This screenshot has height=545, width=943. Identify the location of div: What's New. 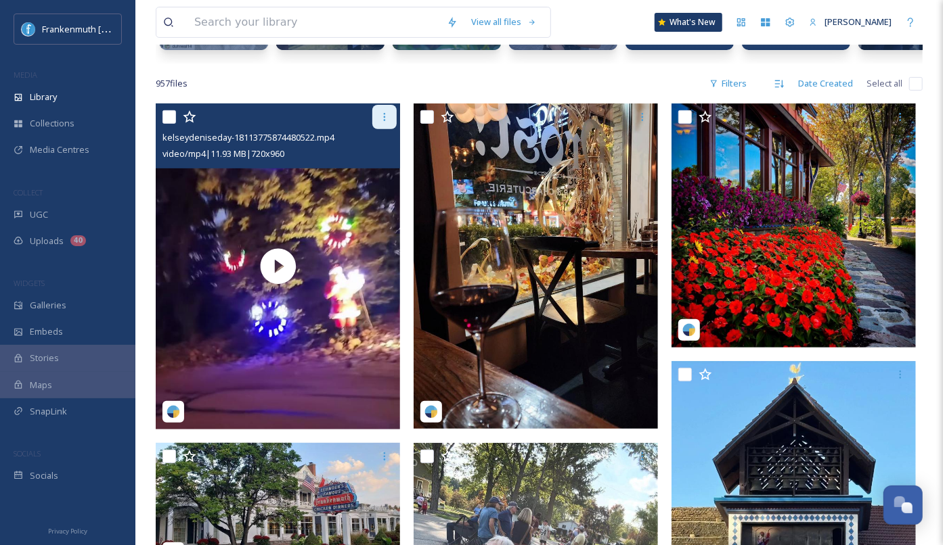
(688, 22).